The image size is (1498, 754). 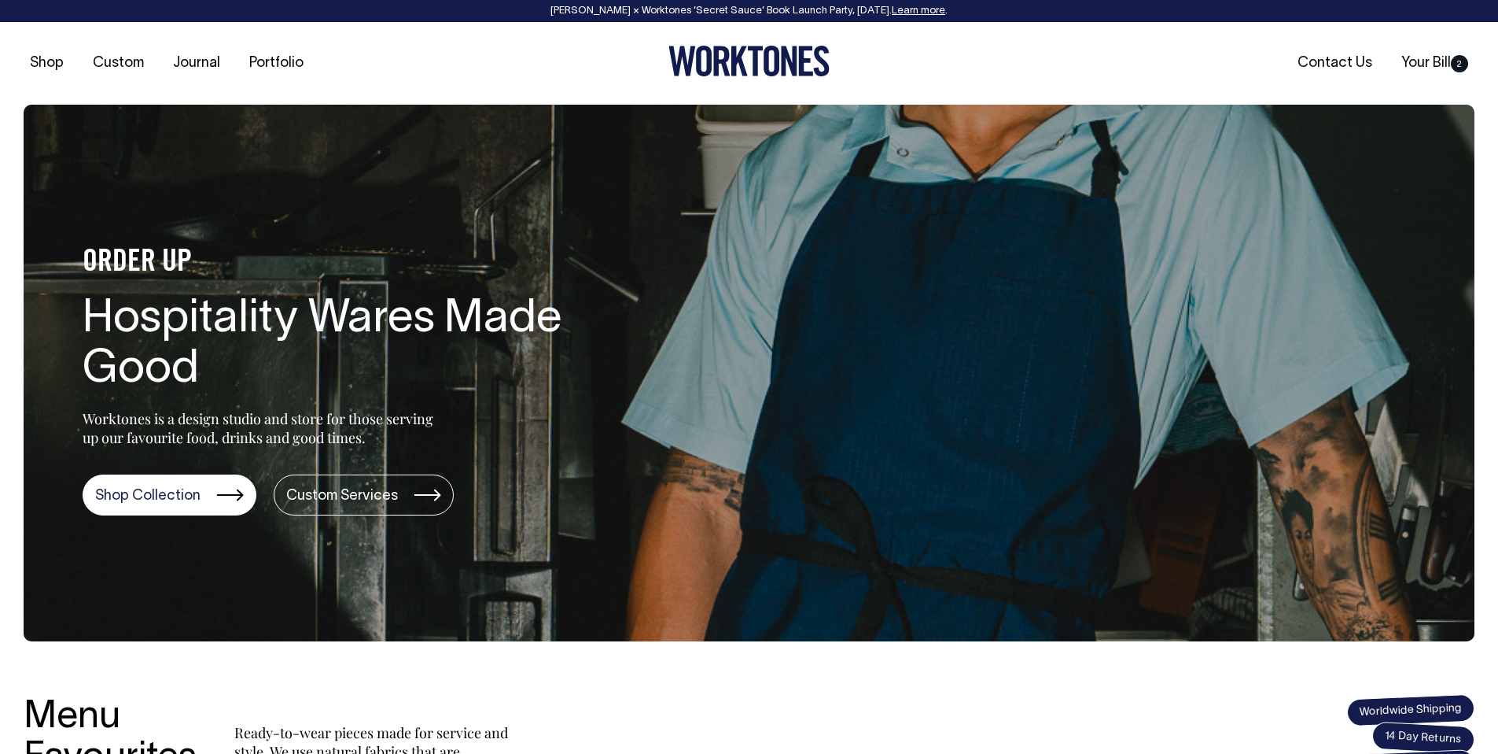 I want to click on p: Worktones is a design studio and store for those serving up our favourite food, drinks and good t..., so click(x=261, y=428).